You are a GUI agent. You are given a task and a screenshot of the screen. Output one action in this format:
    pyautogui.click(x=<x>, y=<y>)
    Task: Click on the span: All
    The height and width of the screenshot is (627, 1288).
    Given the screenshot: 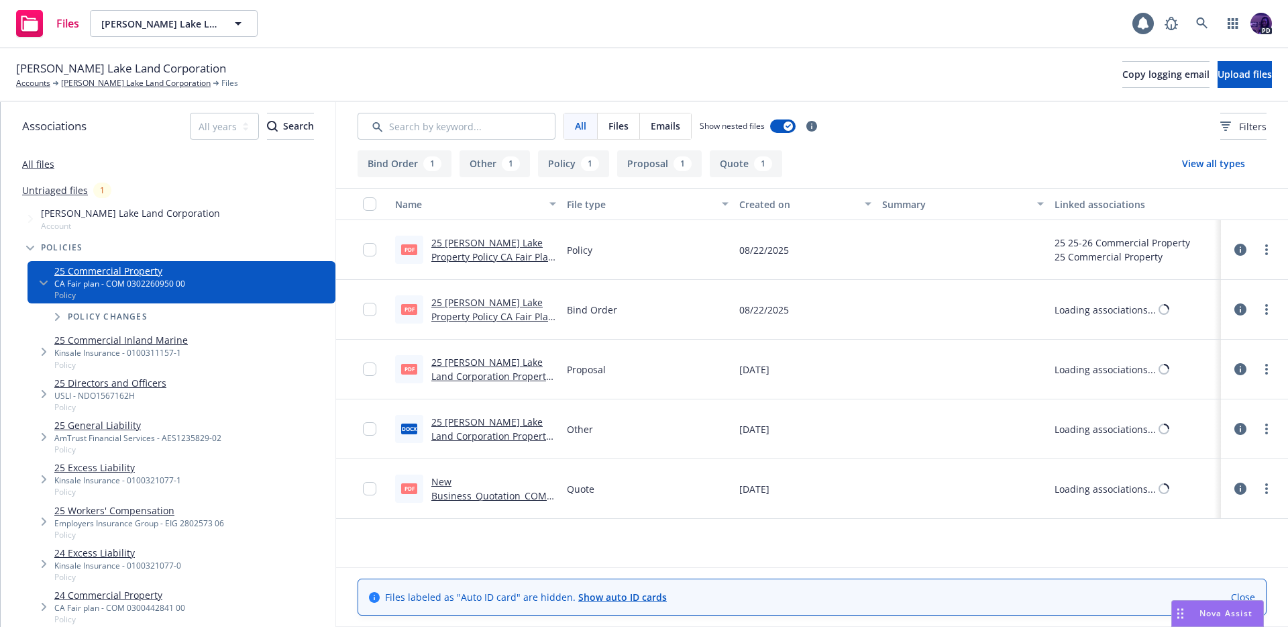 What is the action you would take?
    pyautogui.click(x=580, y=125)
    